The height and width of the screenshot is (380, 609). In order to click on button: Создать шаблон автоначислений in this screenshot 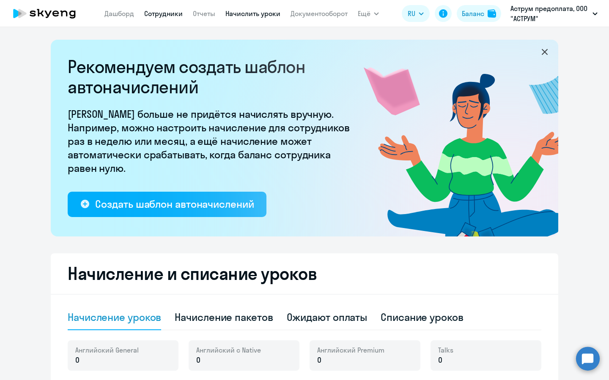, I will do `click(167, 205)`.